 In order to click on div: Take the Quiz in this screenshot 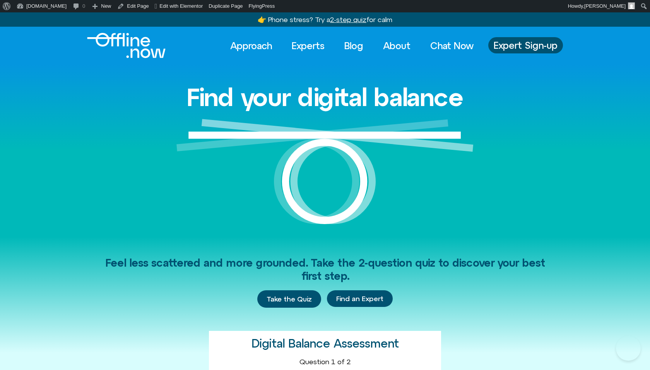, I will do `click(289, 299)`.